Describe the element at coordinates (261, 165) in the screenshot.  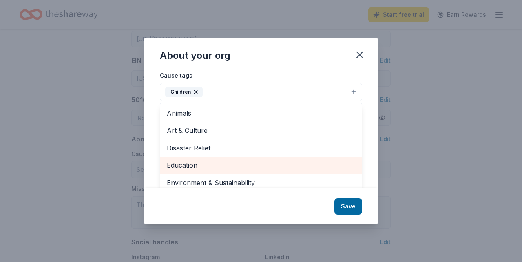
I see `span: Education` at that location.